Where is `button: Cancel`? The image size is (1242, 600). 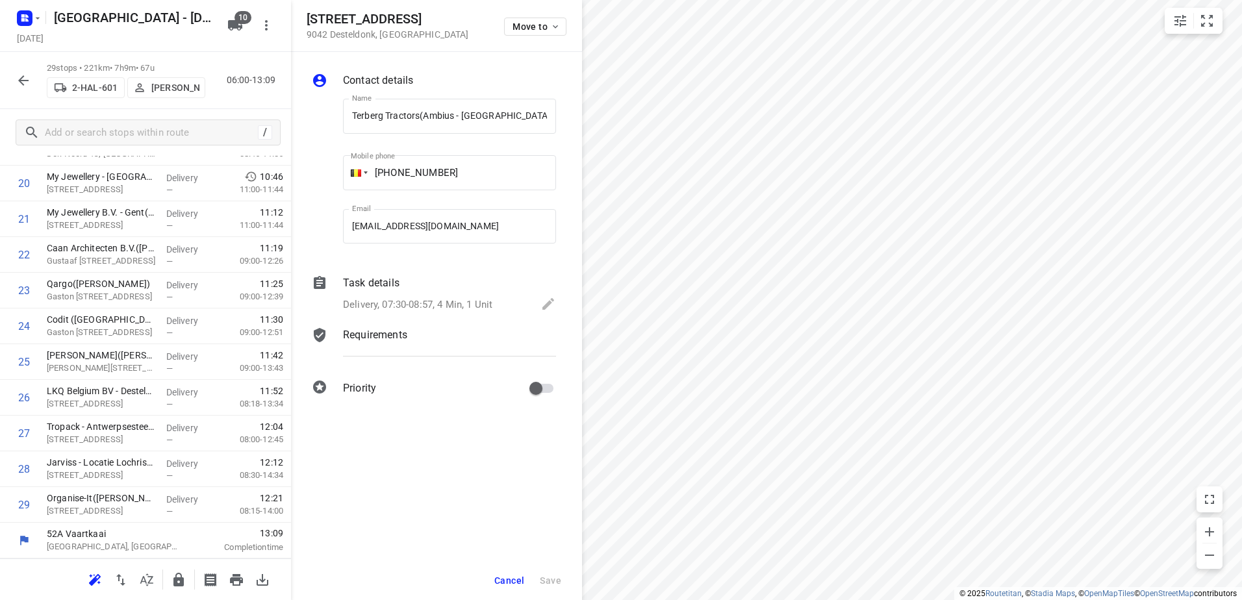 button: Cancel is located at coordinates (509, 581).